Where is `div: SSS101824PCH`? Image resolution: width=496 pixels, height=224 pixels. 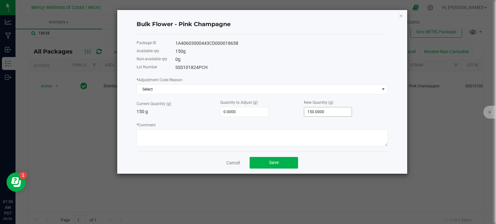 div: SSS101824PCH is located at coordinates (281, 67).